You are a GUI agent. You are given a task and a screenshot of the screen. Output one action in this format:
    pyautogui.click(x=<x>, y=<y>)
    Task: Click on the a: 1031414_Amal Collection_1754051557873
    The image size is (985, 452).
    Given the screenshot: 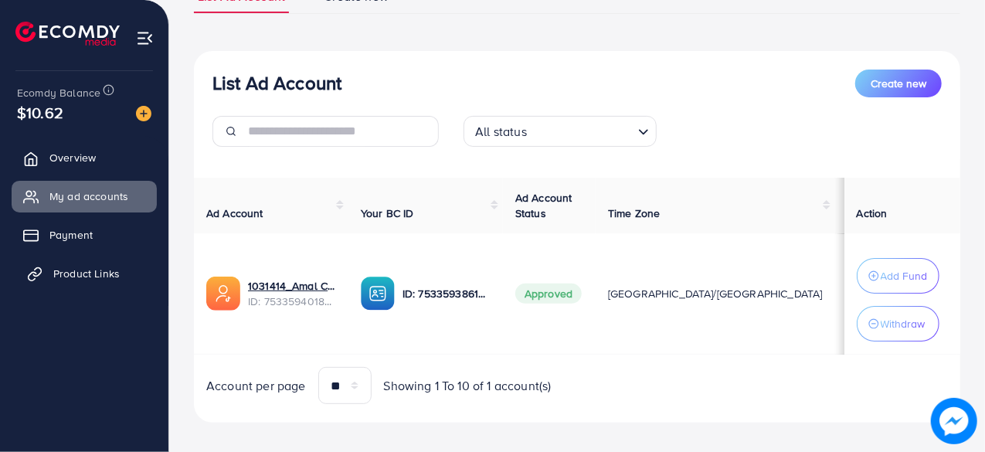 What is the action you would take?
    pyautogui.click(x=292, y=286)
    